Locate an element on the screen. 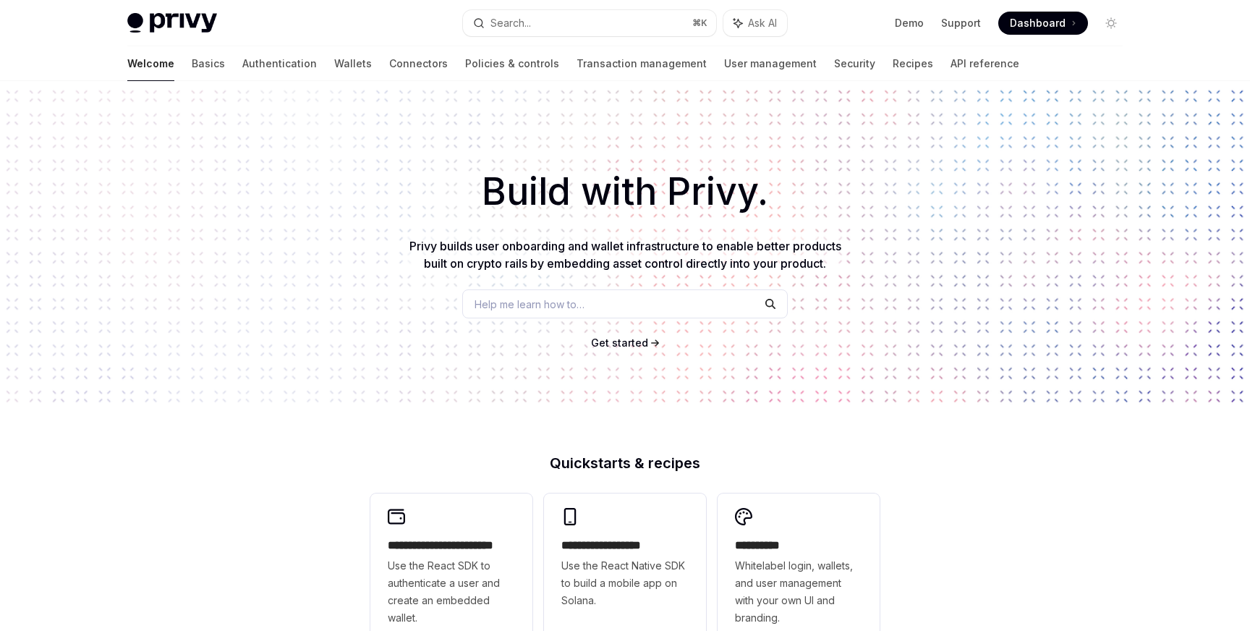  a: Basics is located at coordinates (208, 64).